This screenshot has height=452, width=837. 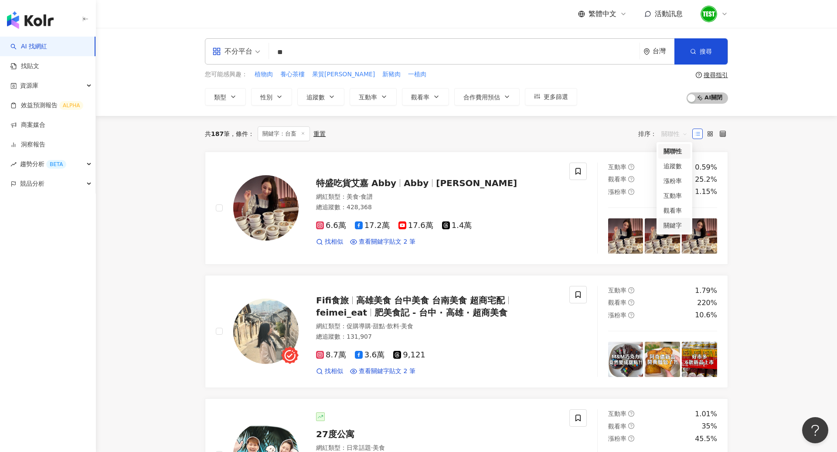 I want to click on div: 台灣, so click(x=663, y=51).